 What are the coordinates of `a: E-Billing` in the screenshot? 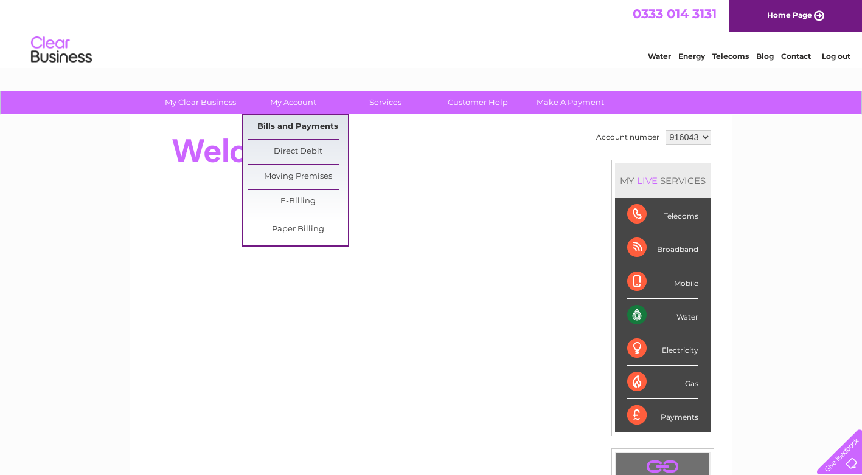 It's located at (297, 202).